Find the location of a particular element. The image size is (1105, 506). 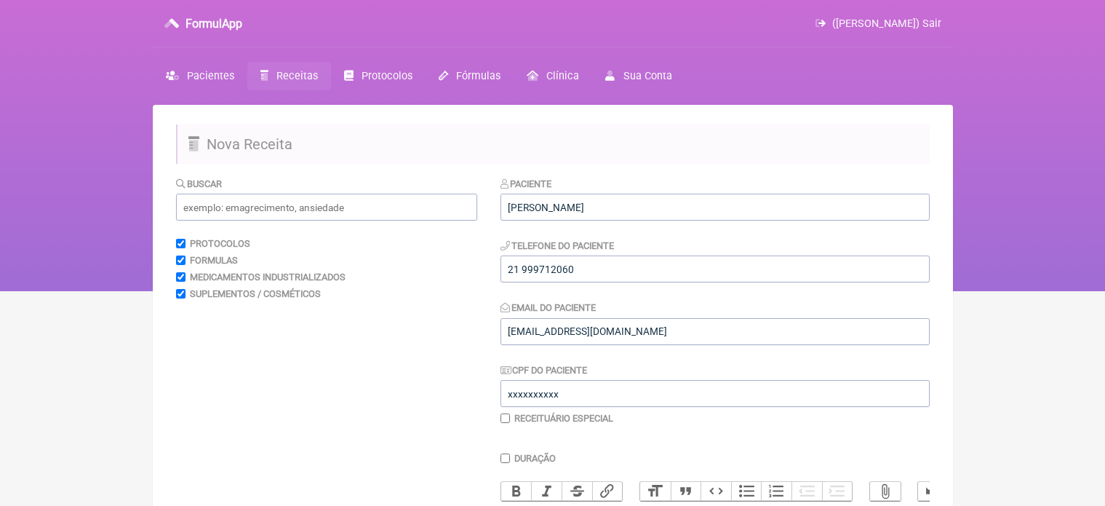

label: Suplementos / Cosméticos is located at coordinates (255, 293).